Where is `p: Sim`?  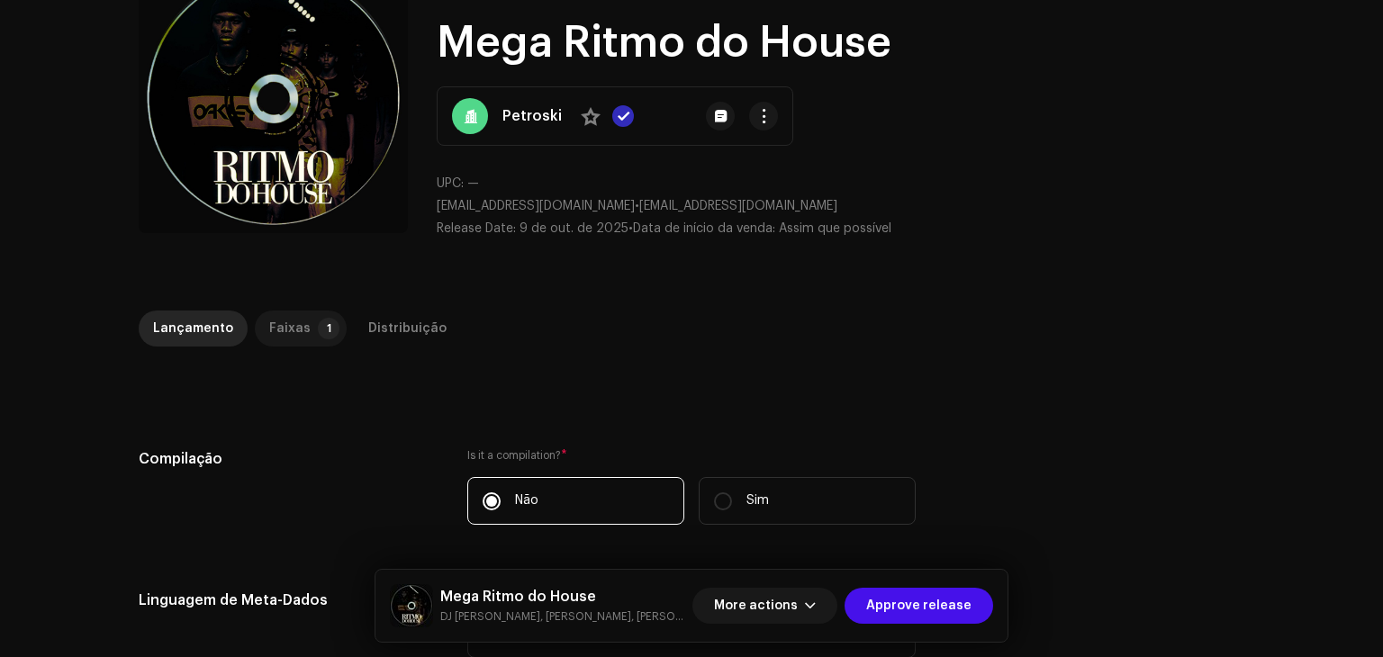
p: Sim is located at coordinates (757, 501).